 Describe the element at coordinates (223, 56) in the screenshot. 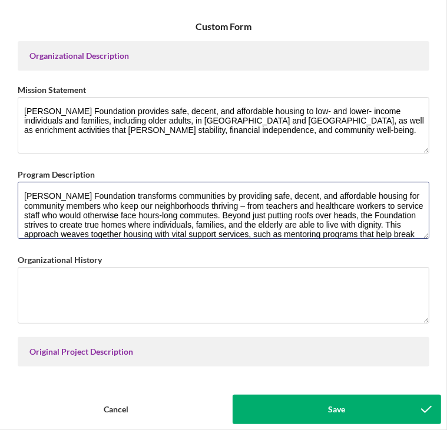

I see `div: Organizational Description` at that location.